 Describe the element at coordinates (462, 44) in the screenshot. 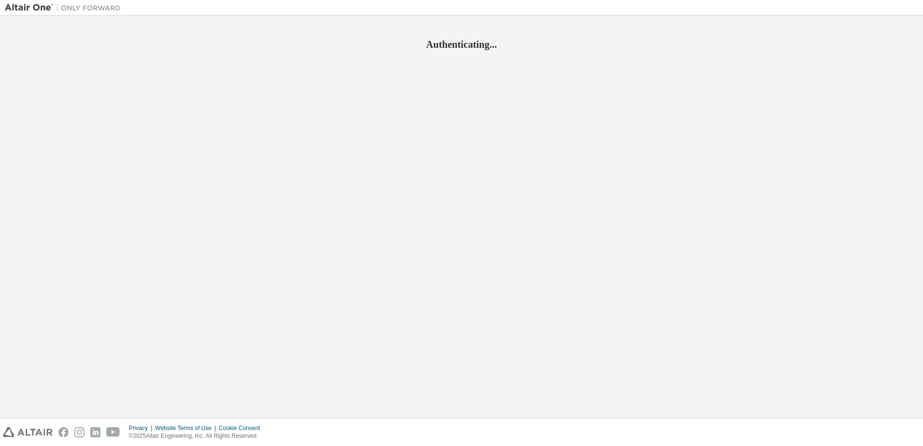

I see `h2: Authenticating...` at that location.